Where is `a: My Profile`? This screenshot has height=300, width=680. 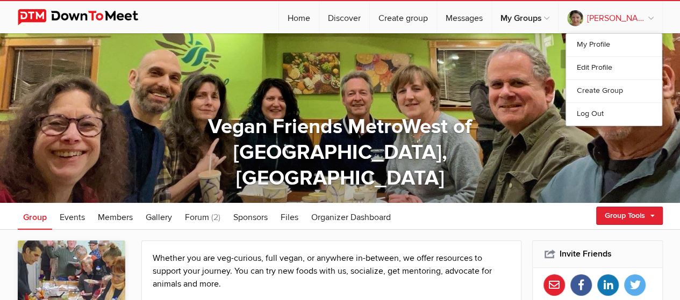 a: My Profile is located at coordinates (614, 45).